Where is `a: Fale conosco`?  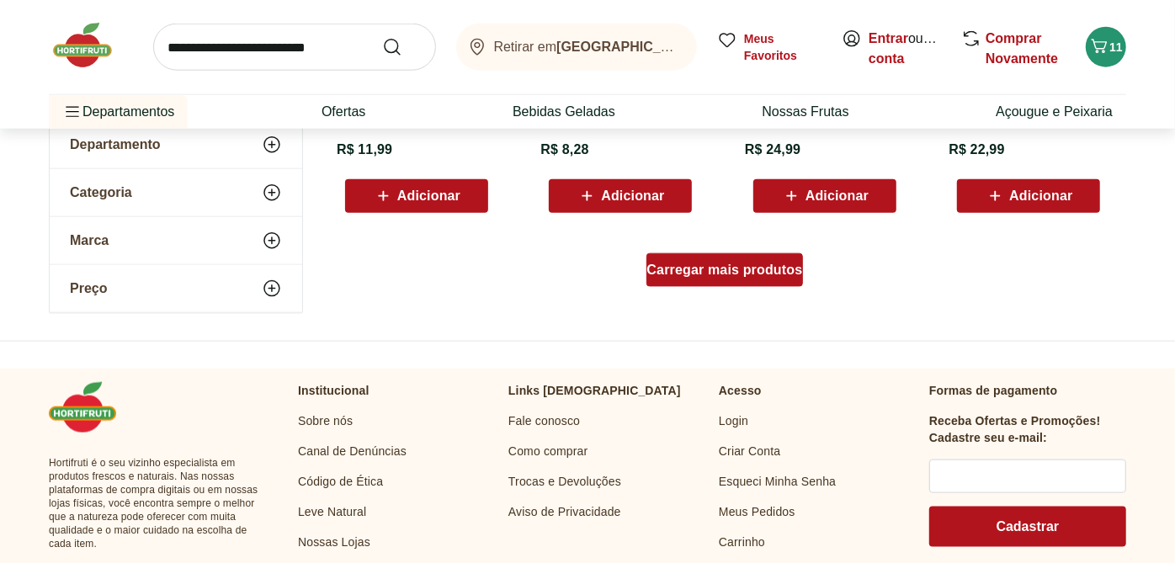 a: Fale conosco is located at coordinates (544, 421).